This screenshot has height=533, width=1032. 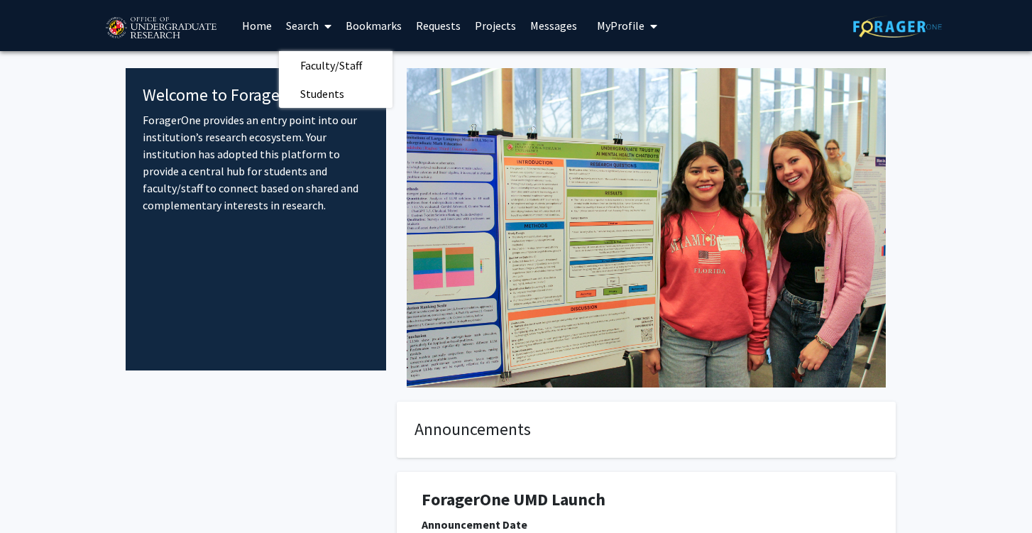 What do you see at coordinates (336, 65) in the screenshot?
I see `a: Faculty/Staff` at bounding box center [336, 65].